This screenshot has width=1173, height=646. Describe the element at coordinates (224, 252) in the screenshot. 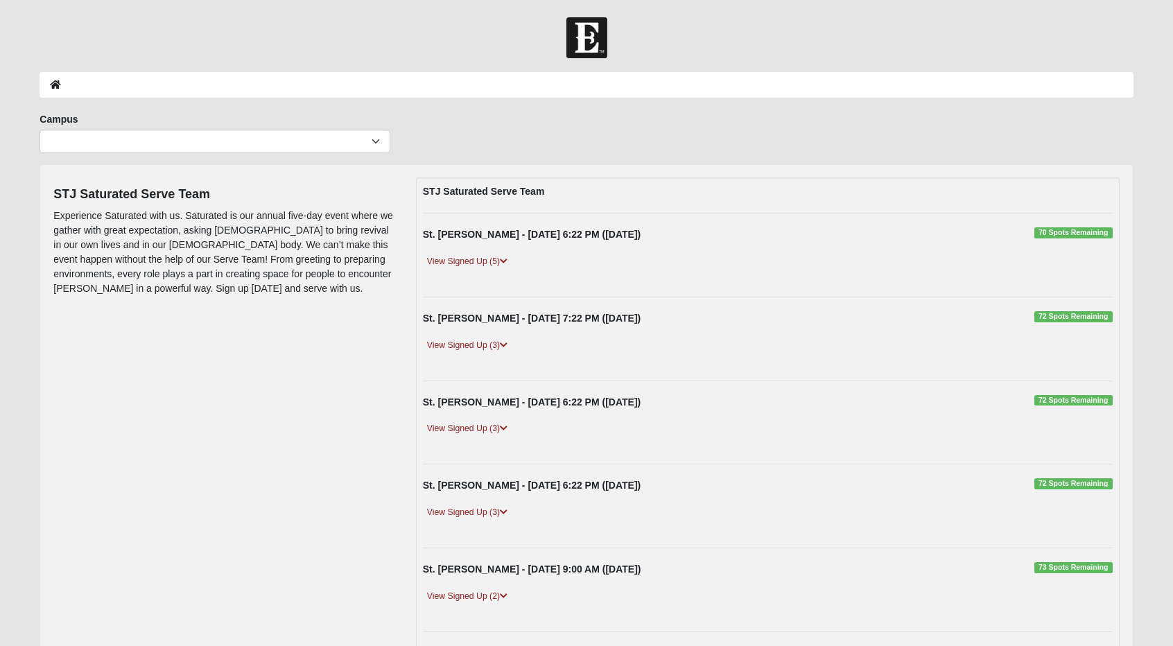

I see `p: Experience Saturated with us. Saturated is our annual five-day event where we gather with great e...` at that location.